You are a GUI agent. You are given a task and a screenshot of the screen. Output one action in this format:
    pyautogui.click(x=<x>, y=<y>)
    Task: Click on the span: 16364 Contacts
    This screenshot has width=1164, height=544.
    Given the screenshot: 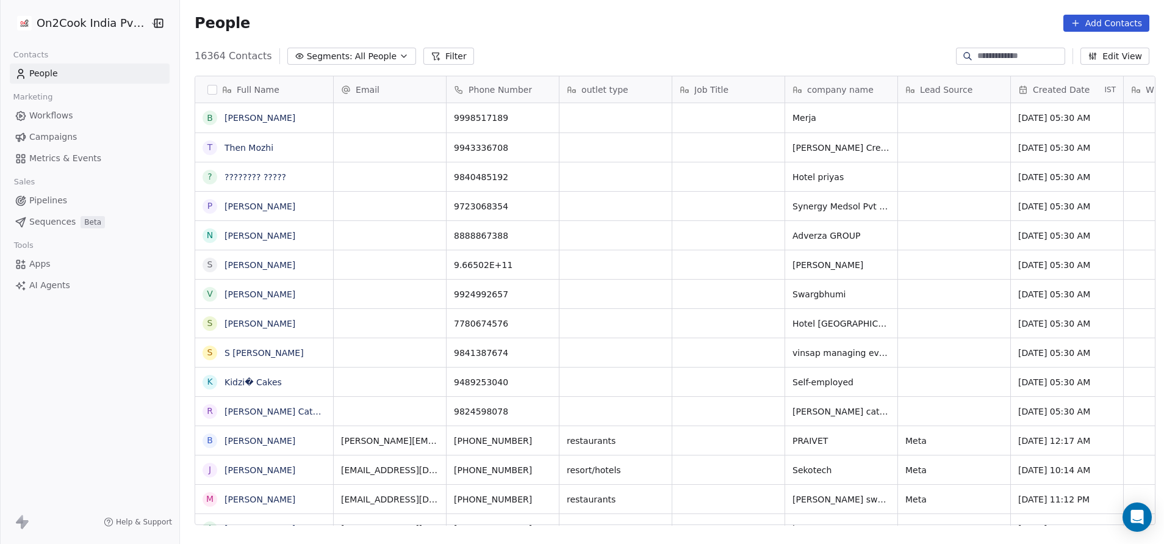 What is the action you would take?
    pyautogui.click(x=233, y=56)
    